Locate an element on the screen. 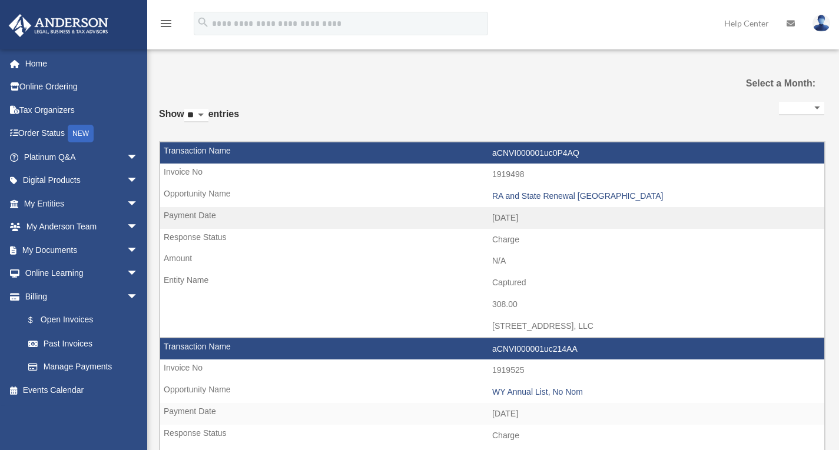 The width and height of the screenshot is (839, 450). td: N/A is located at coordinates (492, 261).